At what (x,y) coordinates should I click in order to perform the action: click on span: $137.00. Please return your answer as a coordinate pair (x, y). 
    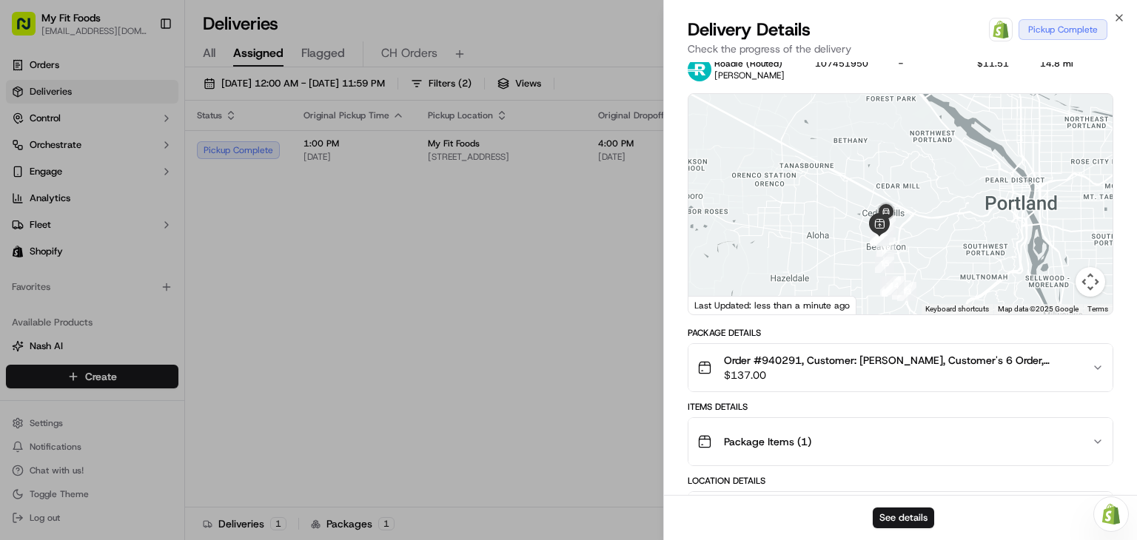
    Looking at the image, I should click on (902, 375).